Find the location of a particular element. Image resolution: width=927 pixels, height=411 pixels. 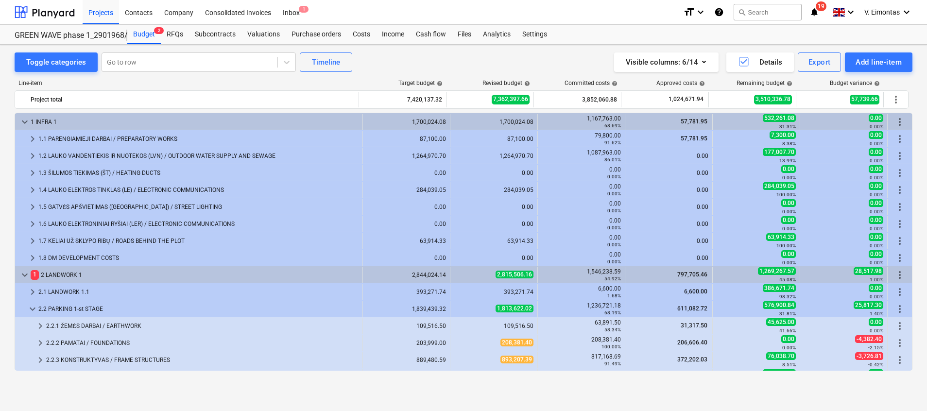

span: 7,362,397.66 is located at coordinates (511, 99).